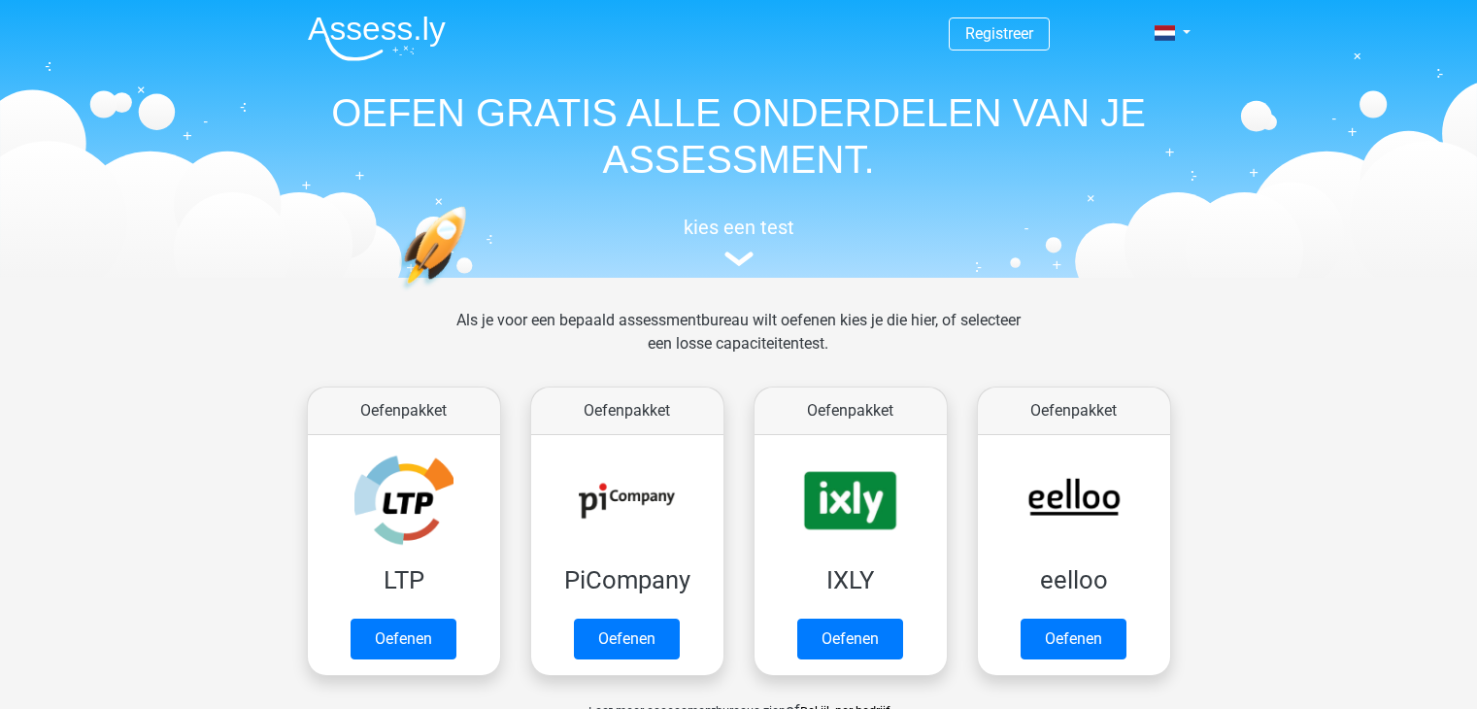 Image resolution: width=1477 pixels, height=709 pixels. Describe the element at coordinates (739, 227) in the screenshot. I see `h5: kies een test` at that location.